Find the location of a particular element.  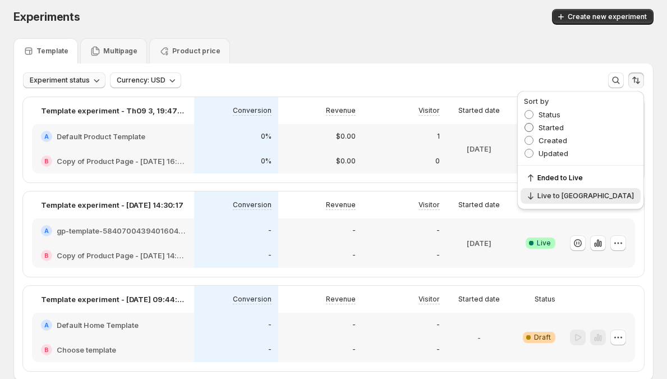

p: Template is located at coordinates (52, 51).